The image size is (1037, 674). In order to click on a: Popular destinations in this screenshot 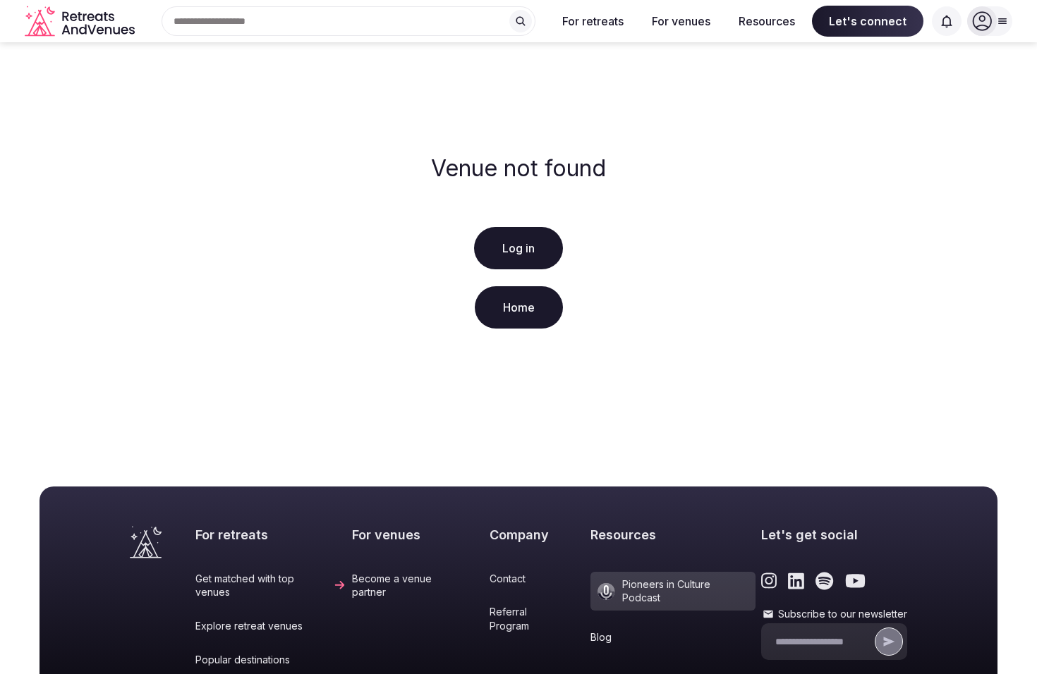, I will do `click(271, 660)`.